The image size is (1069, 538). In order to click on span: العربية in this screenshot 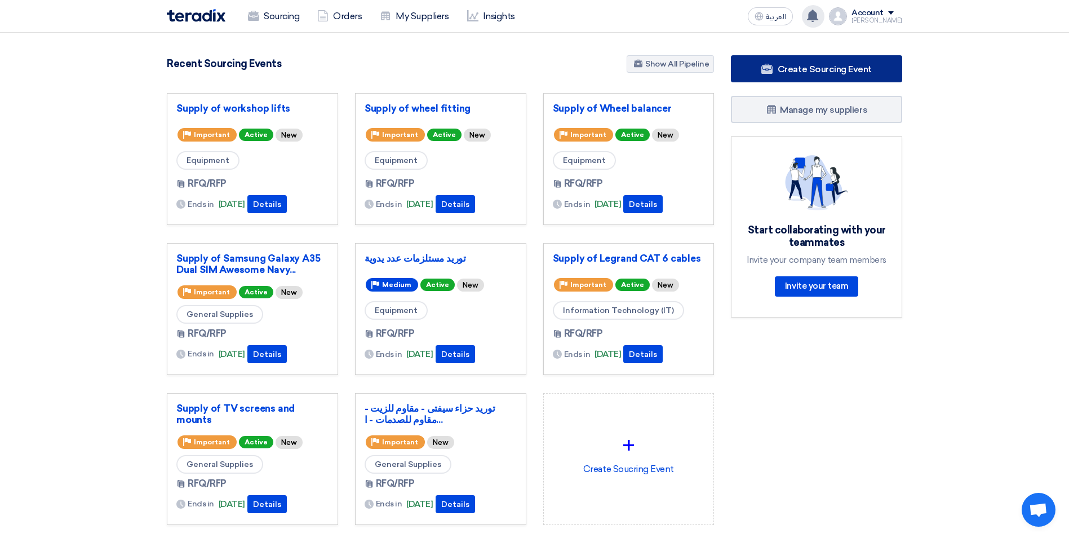, I will do `click(776, 17)`.